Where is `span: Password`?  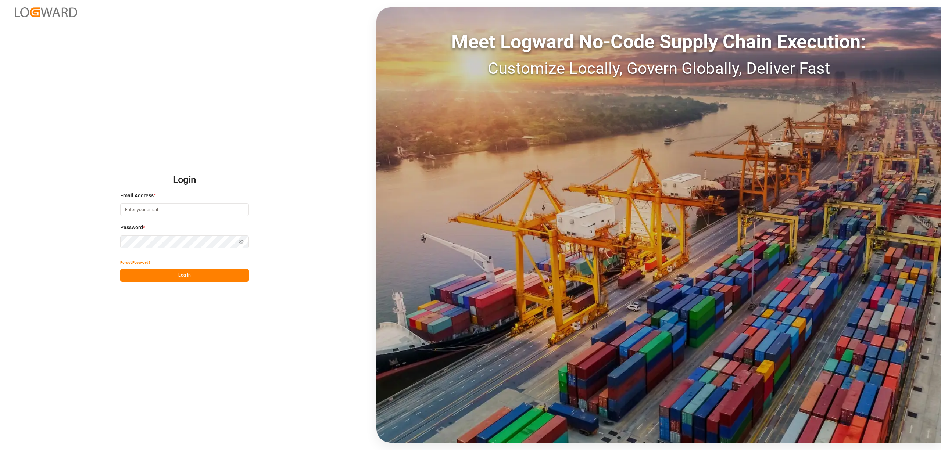 span: Password is located at coordinates (132, 228).